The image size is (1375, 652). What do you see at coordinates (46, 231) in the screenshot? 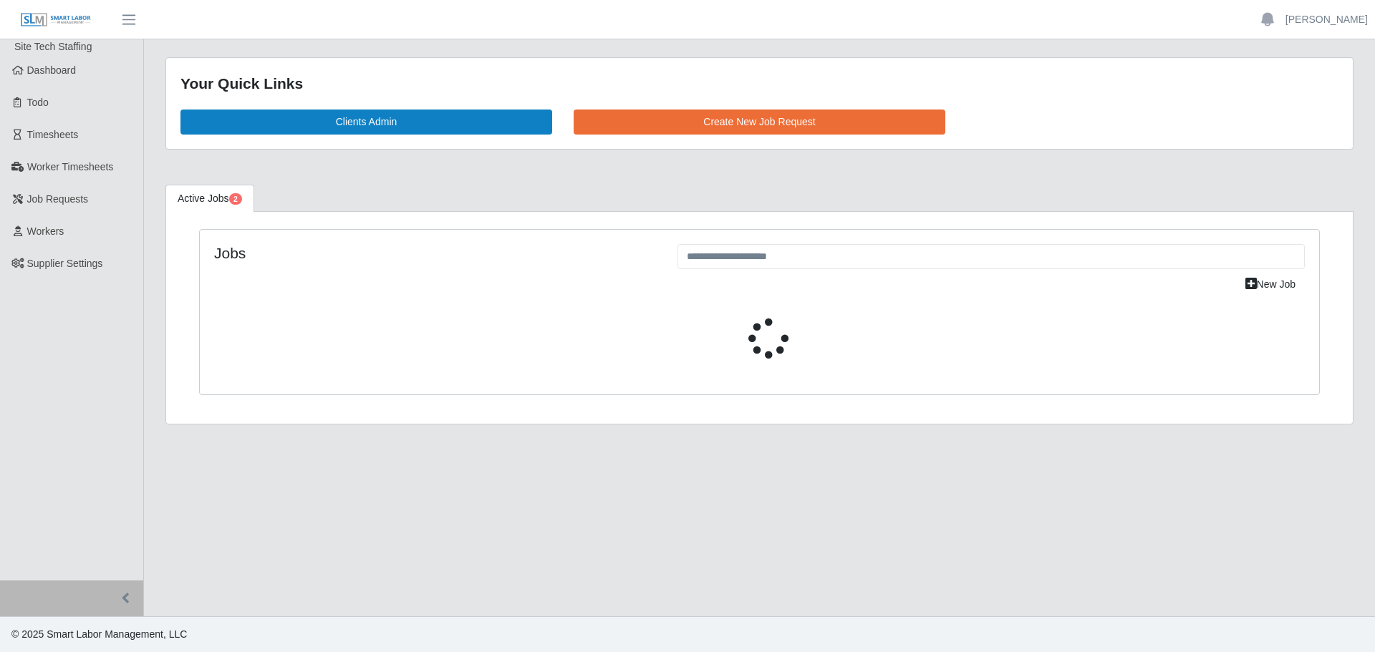
I see `span: Workers` at bounding box center [46, 231].